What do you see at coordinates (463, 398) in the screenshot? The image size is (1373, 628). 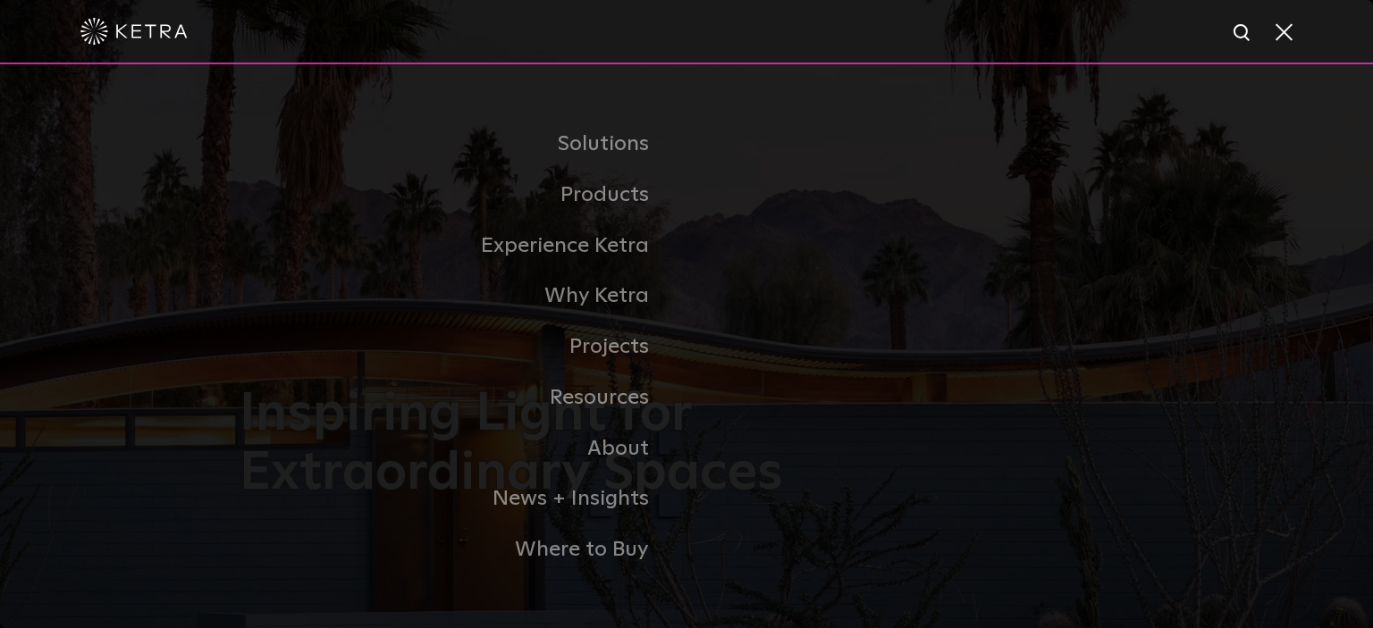 I see `a: Resources` at bounding box center [463, 398].